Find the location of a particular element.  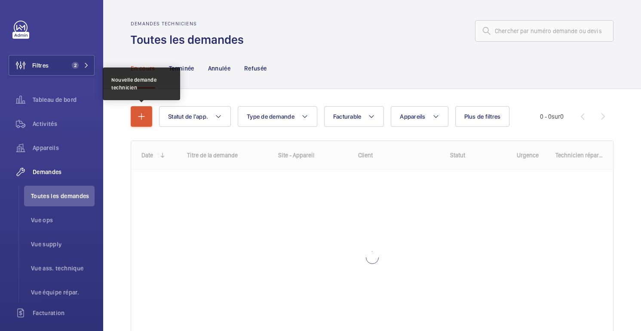

font: En cours is located at coordinates (143, 68).